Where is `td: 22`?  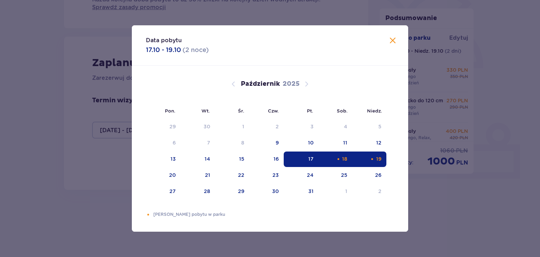
td: 22 is located at coordinates (232, 175).